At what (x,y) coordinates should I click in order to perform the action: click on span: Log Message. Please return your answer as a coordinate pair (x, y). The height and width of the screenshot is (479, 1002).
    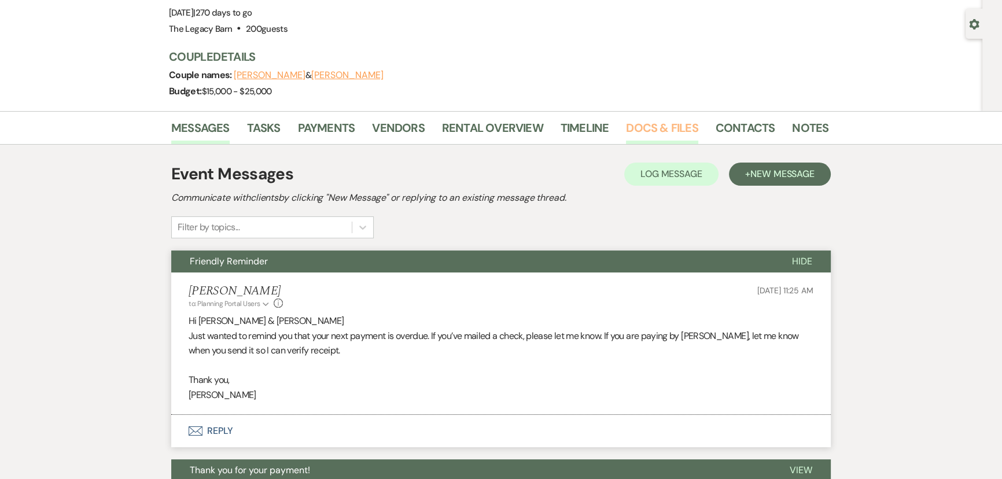
    Looking at the image, I should click on (671, 174).